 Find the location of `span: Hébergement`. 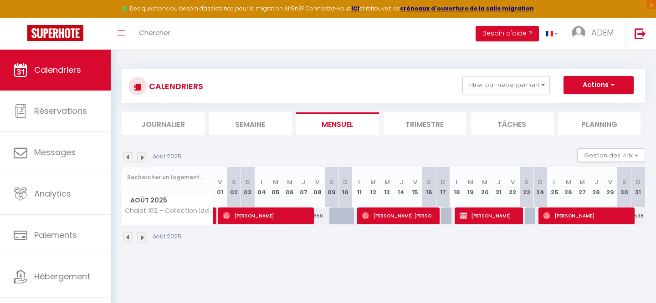

span: Hébergement is located at coordinates (62, 277).